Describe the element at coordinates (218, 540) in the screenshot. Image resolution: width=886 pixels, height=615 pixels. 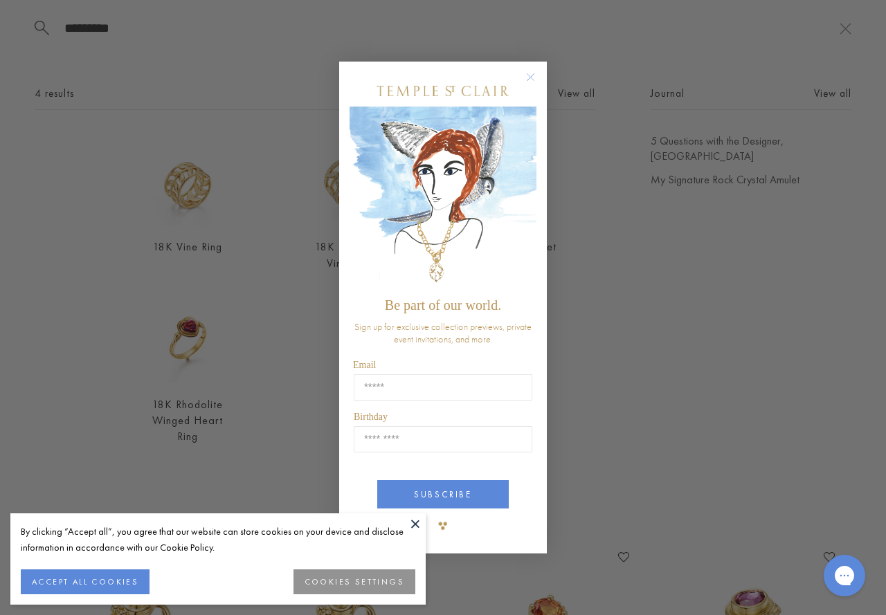
I see `div: By clicking “Accept all”, you agree that our website can store cookies on your device and disclos...` at that location.